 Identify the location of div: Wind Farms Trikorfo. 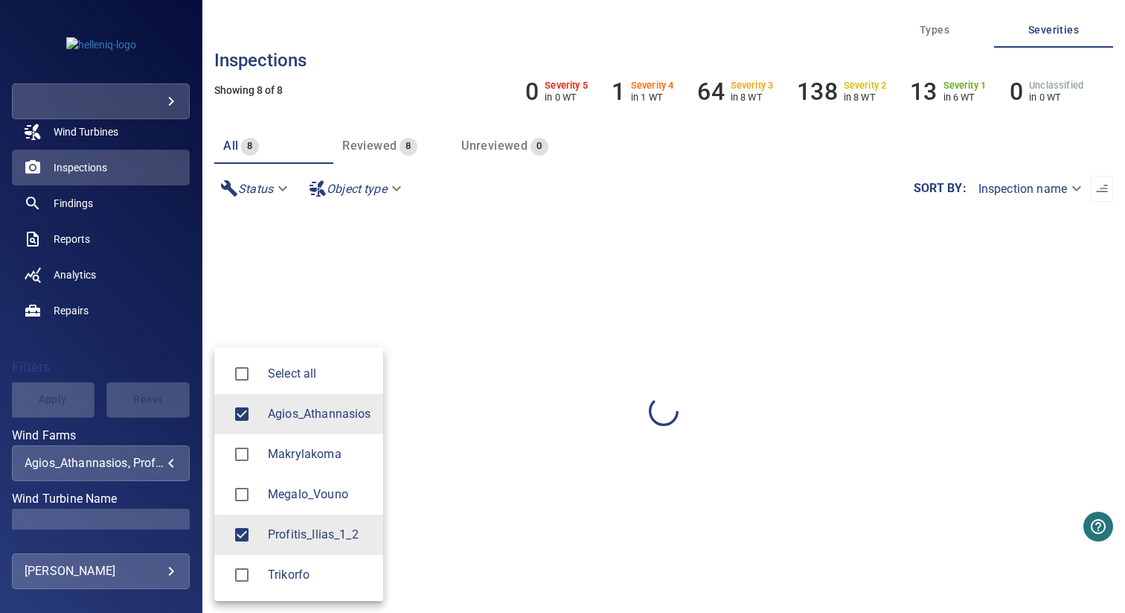
(319, 575).